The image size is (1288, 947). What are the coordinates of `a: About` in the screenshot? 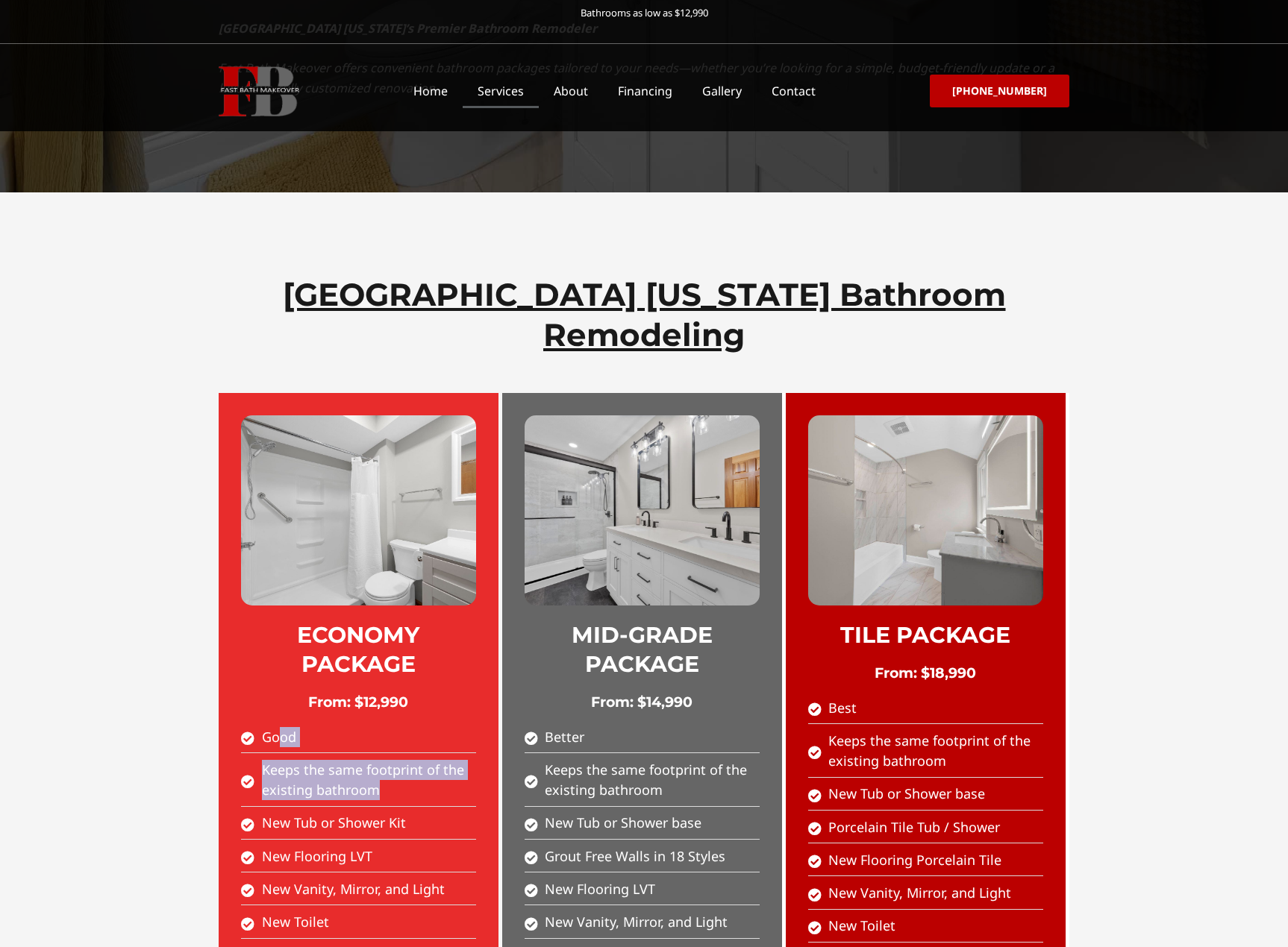 It's located at (571, 91).